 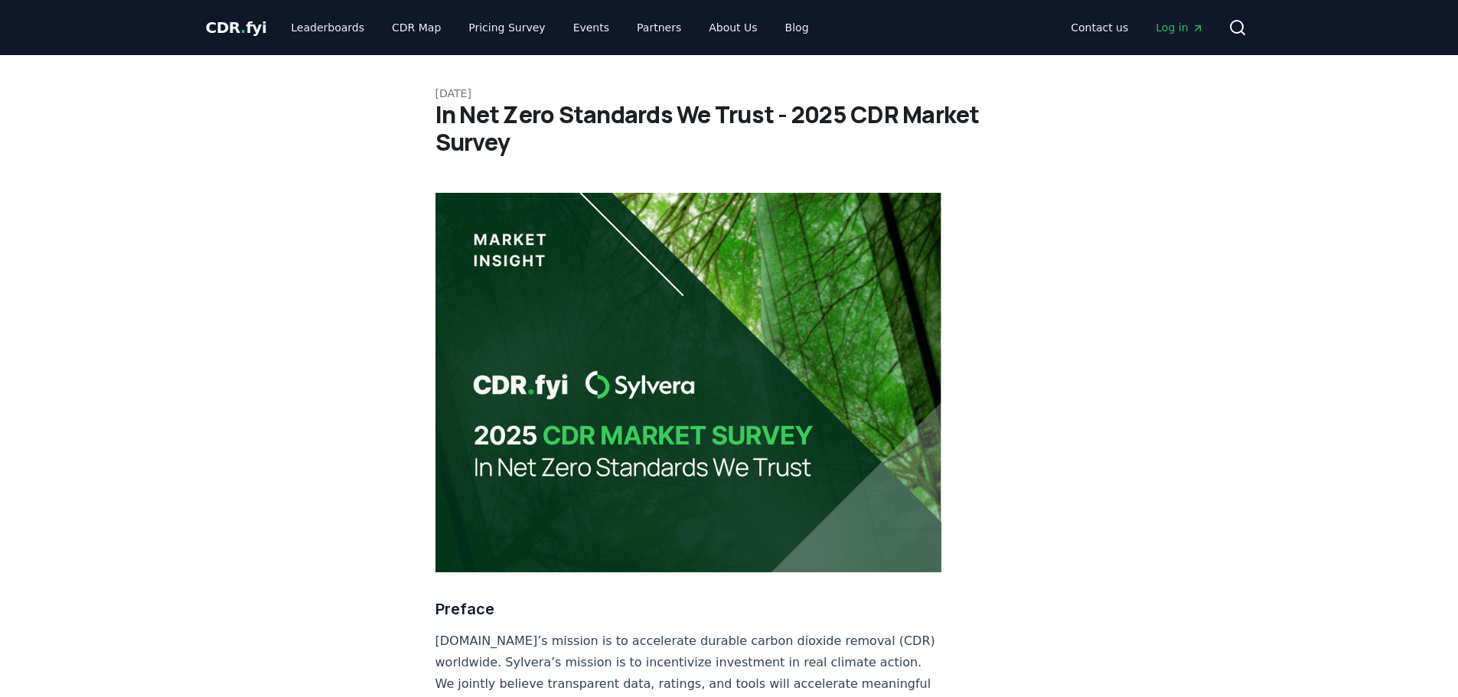 I want to click on a: Pricing Survey, so click(x=507, y=28).